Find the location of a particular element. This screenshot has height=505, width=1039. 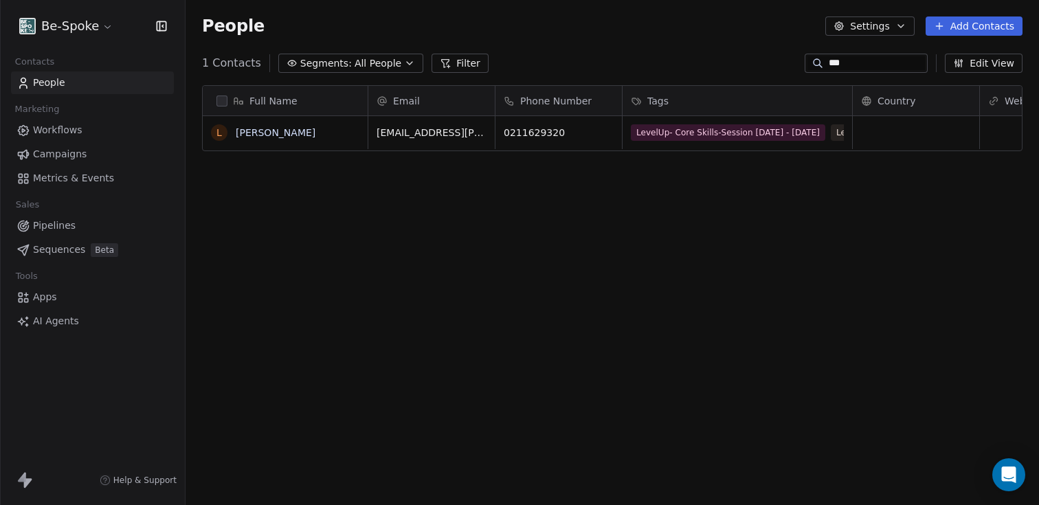

div: Tags is located at coordinates (738, 100).